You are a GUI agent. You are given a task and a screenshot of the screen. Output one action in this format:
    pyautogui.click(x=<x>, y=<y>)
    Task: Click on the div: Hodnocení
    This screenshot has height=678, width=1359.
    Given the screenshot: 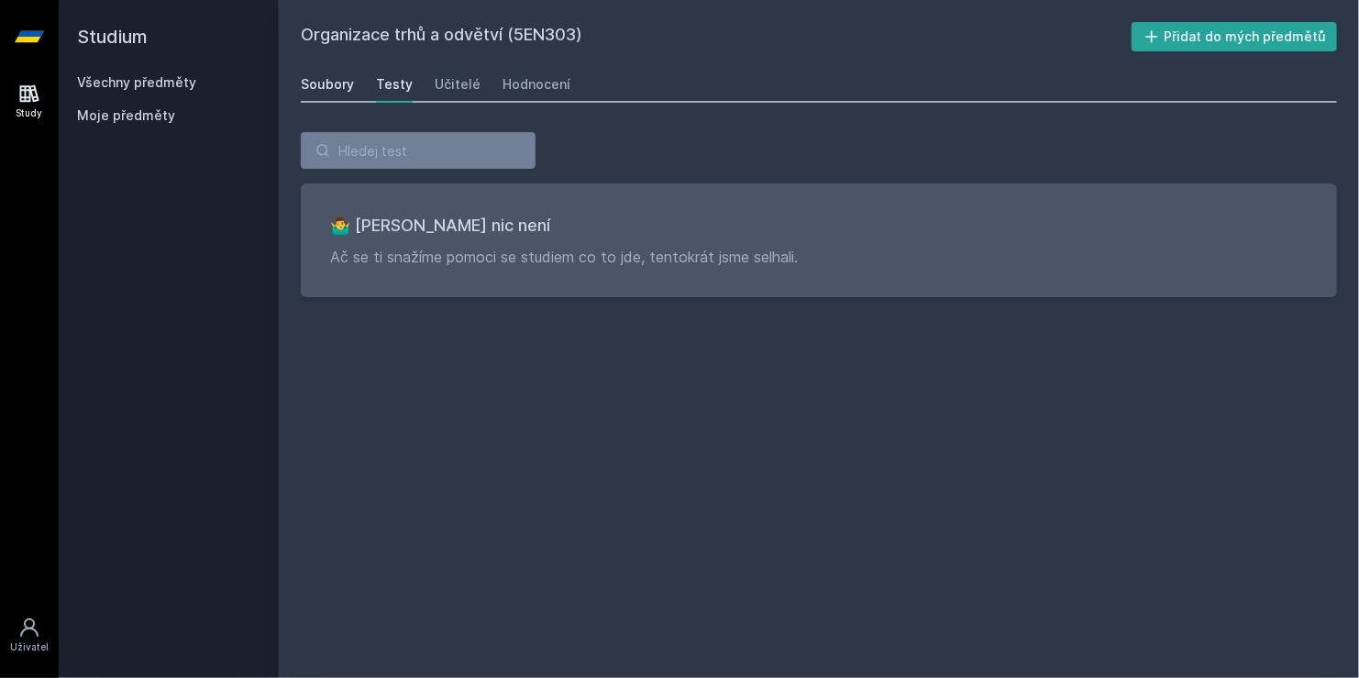 What is the action you would take?
    pyautogui.click(x=537, y=84)
    